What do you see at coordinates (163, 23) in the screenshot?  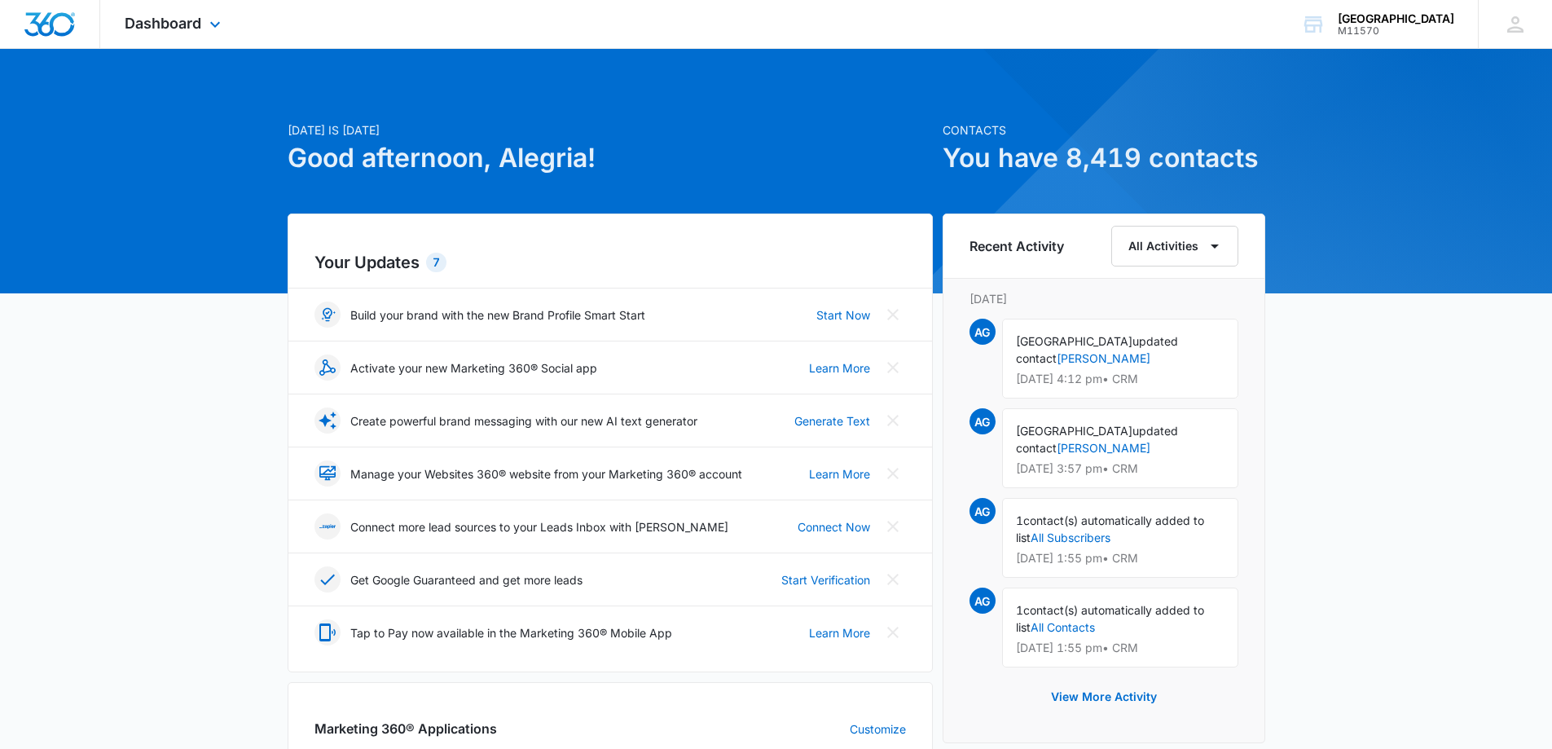 I see `span: Dashboard` at bounding box center [163, 23].